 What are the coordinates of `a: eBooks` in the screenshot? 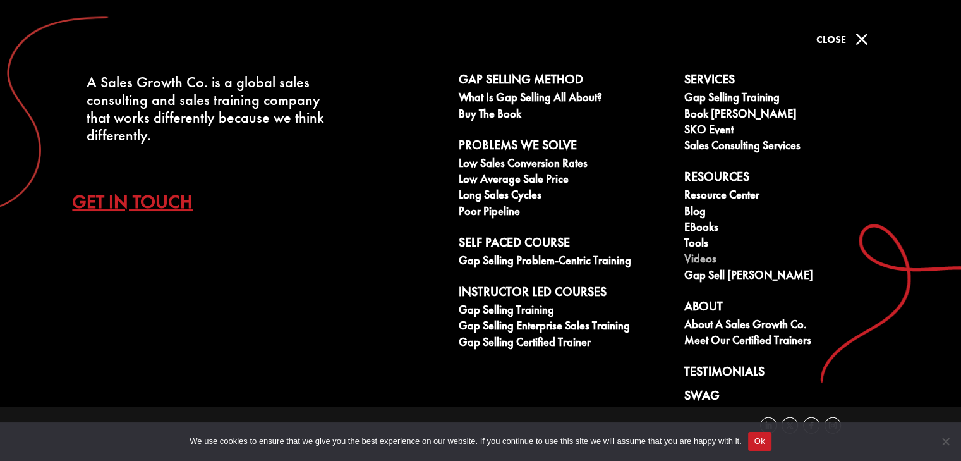 It's located at (790, 228).